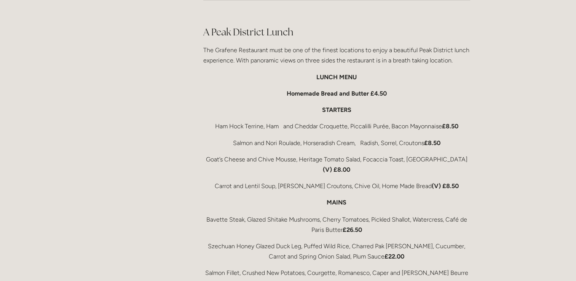  What do you see at coordinates (336, 126) in the screenshot?
I see `p: Ham Hock Terrine, Ham and Cheddar Croquette, Piccalilli Purée, Bacon Mayonnaise` at bounding box center [336, 126].